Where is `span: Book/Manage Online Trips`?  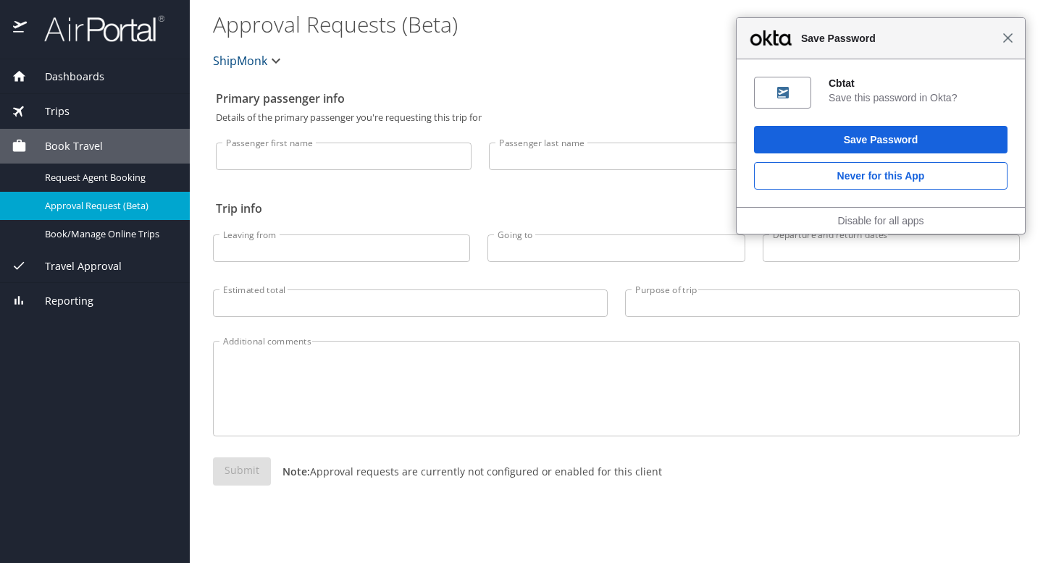
span: Book/Manage Online Trips is located at coordinates (109, 234).